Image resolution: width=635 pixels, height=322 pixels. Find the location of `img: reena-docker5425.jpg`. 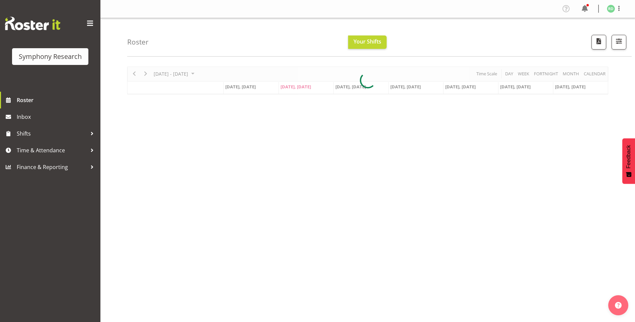

img: reena-docker5425.jpg is located at coordinates (611, 9).